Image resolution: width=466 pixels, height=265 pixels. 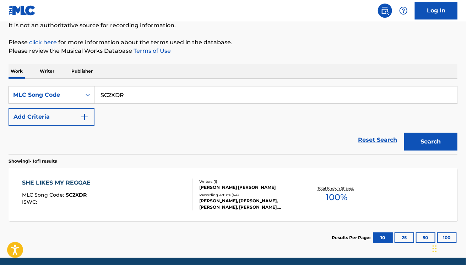 I want to click on button: 50, so click(x=425, y=238).